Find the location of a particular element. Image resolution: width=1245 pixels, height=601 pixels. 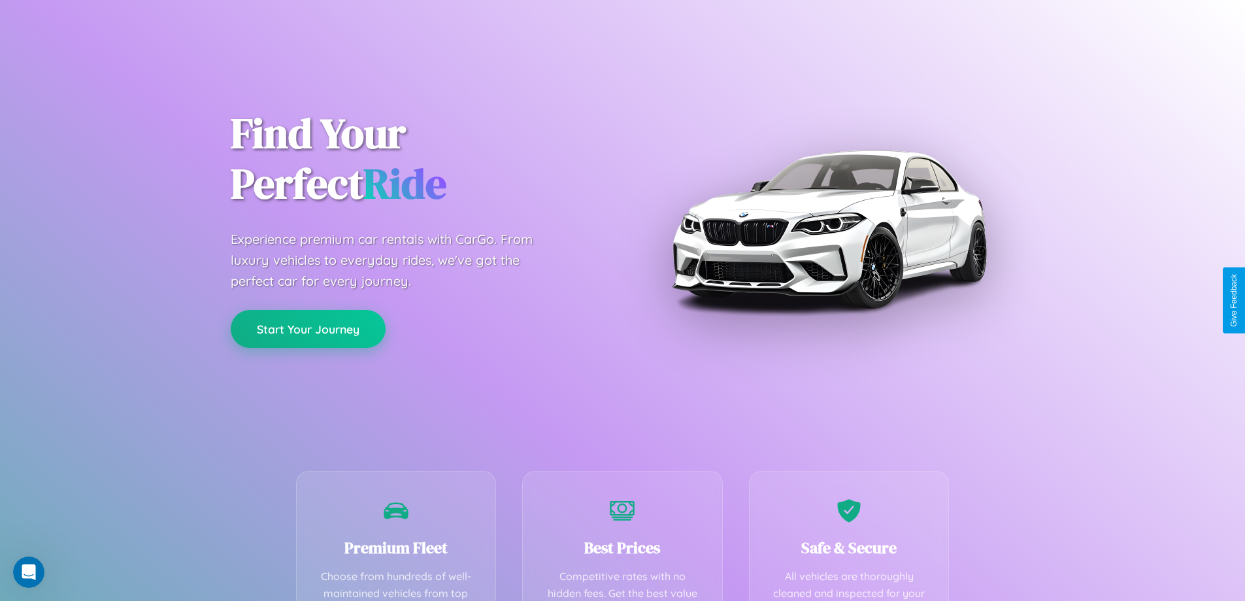

button: Start Your Journey is located at coordinates (308, 329).